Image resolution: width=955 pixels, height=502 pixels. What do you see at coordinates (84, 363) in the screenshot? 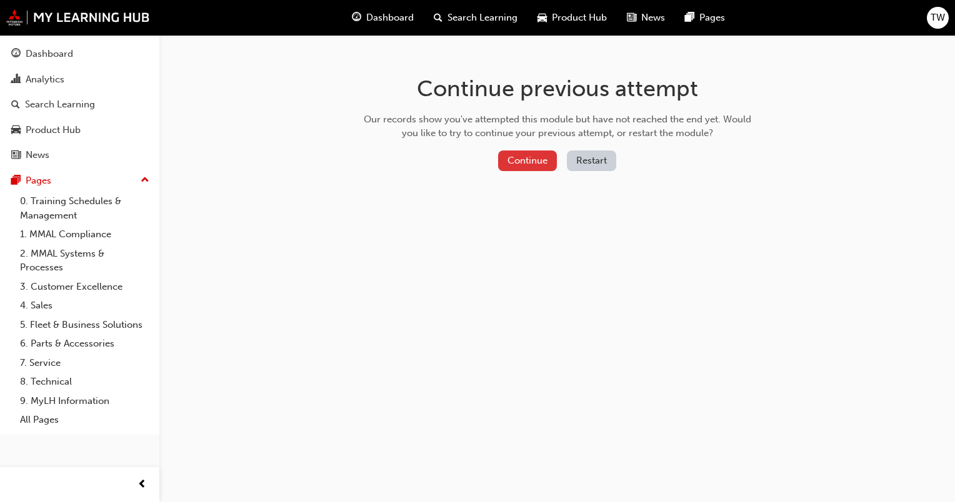
I see `a: 7. Service` at bounding box center [84, 363].